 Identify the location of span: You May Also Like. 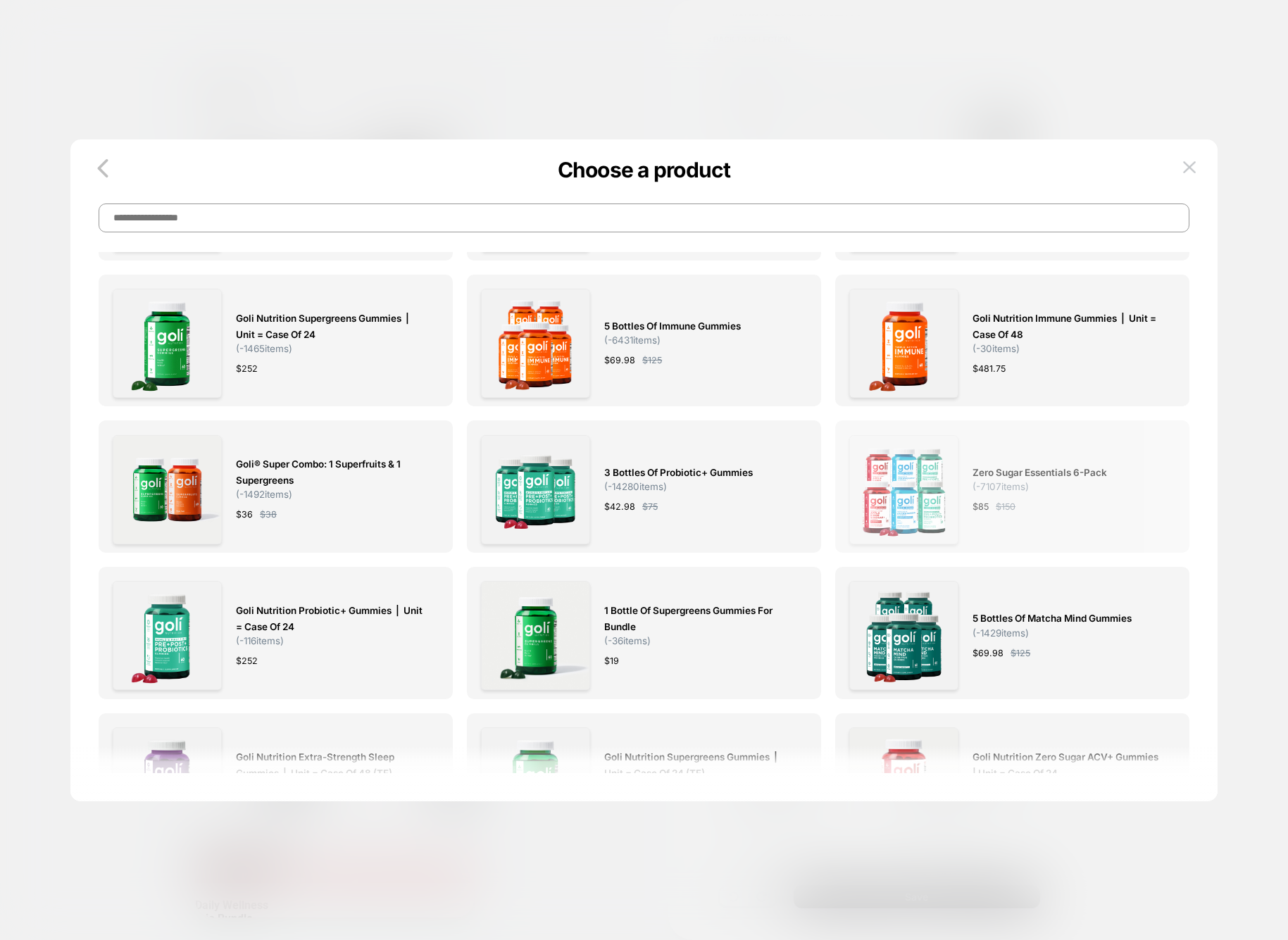
(140, 462).